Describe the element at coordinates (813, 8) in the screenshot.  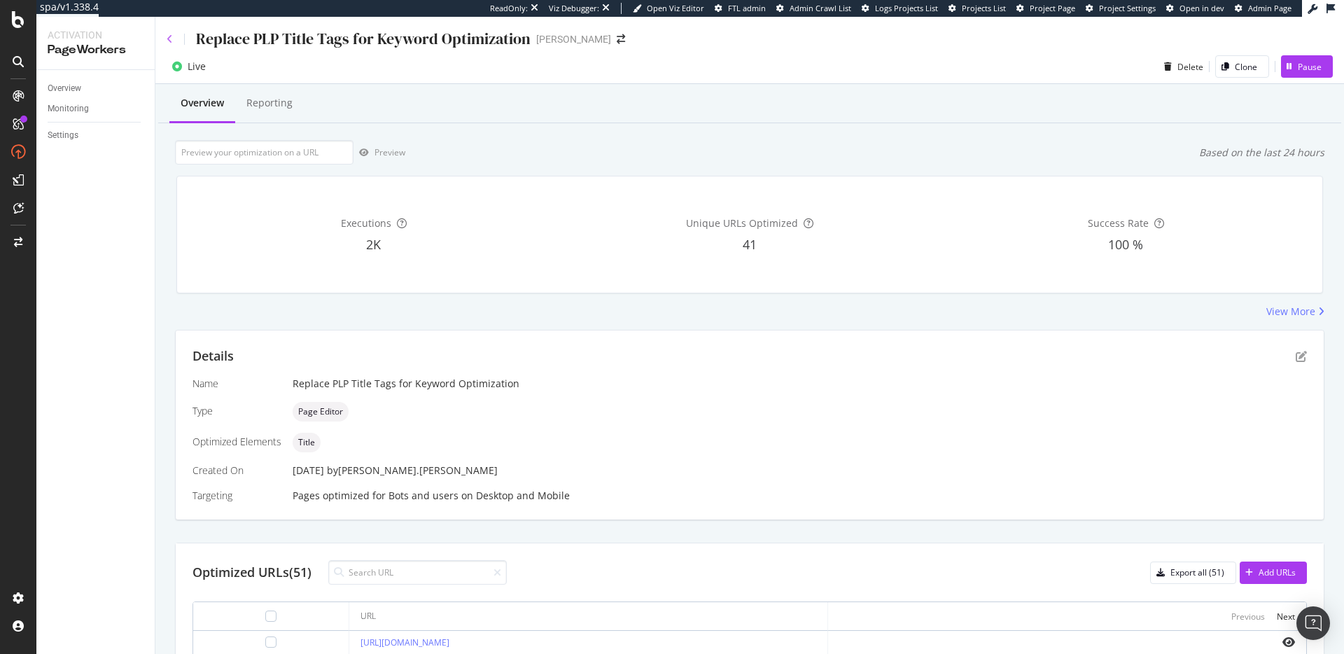
I see `a: Admin Crawl List` at that location.